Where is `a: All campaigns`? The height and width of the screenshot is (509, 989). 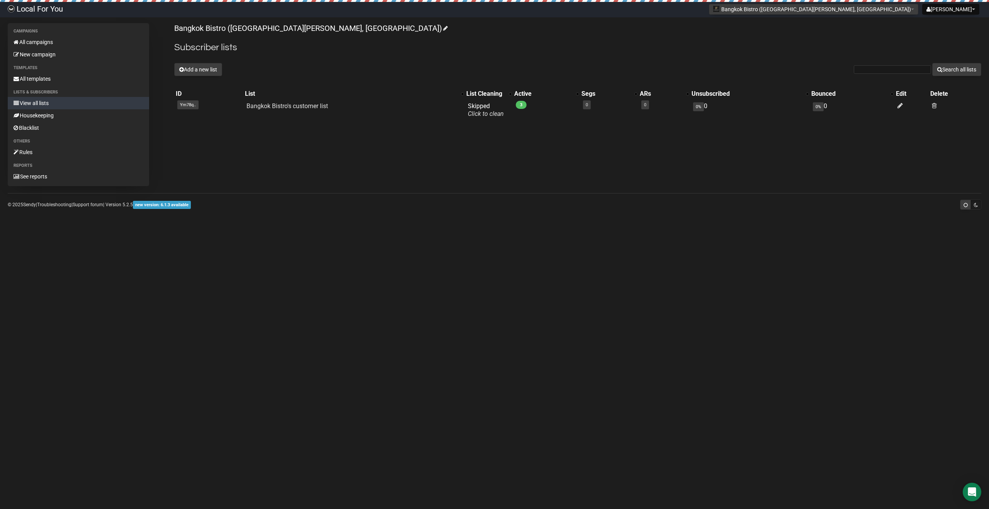 a: All campaigns is located at coordinates (78, 42).